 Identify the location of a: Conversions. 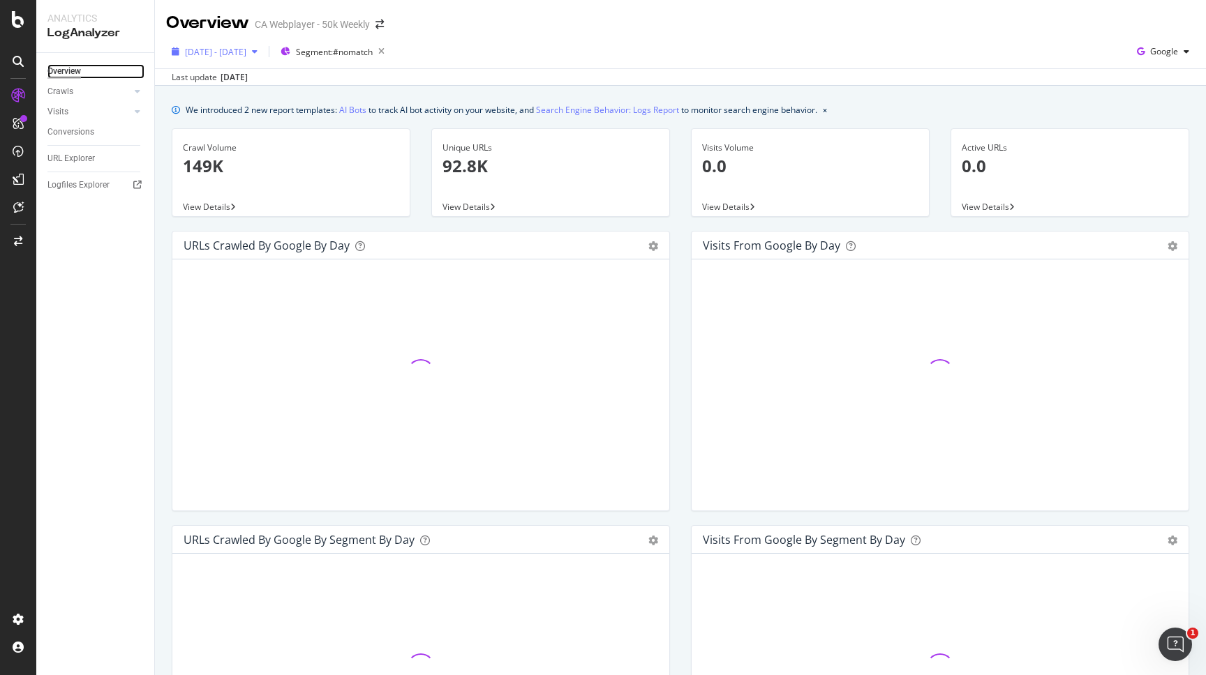
(96, 132).